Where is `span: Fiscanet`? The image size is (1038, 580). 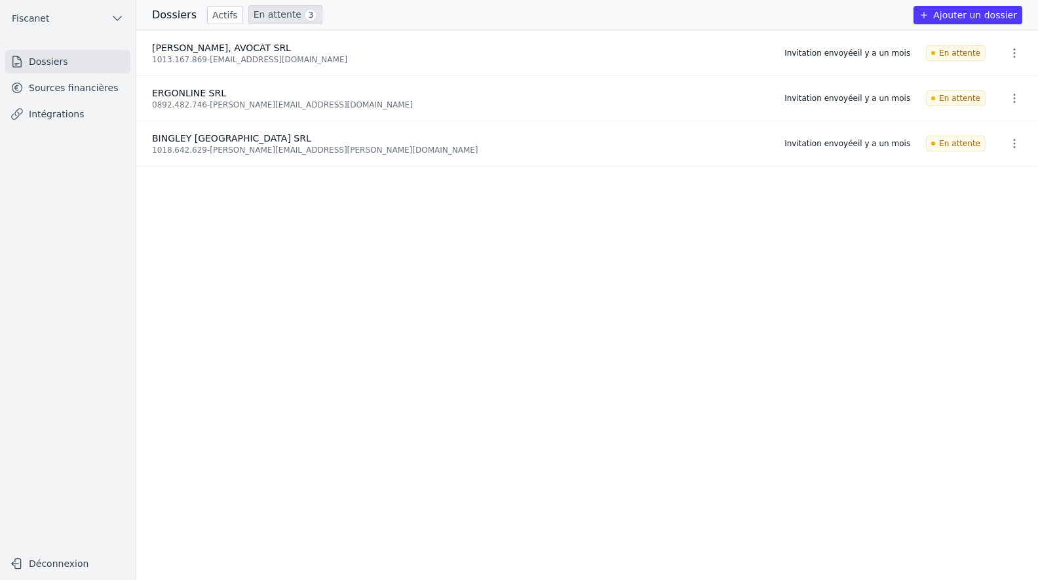 span: Fiscanet is located at coordinates (30, 18).